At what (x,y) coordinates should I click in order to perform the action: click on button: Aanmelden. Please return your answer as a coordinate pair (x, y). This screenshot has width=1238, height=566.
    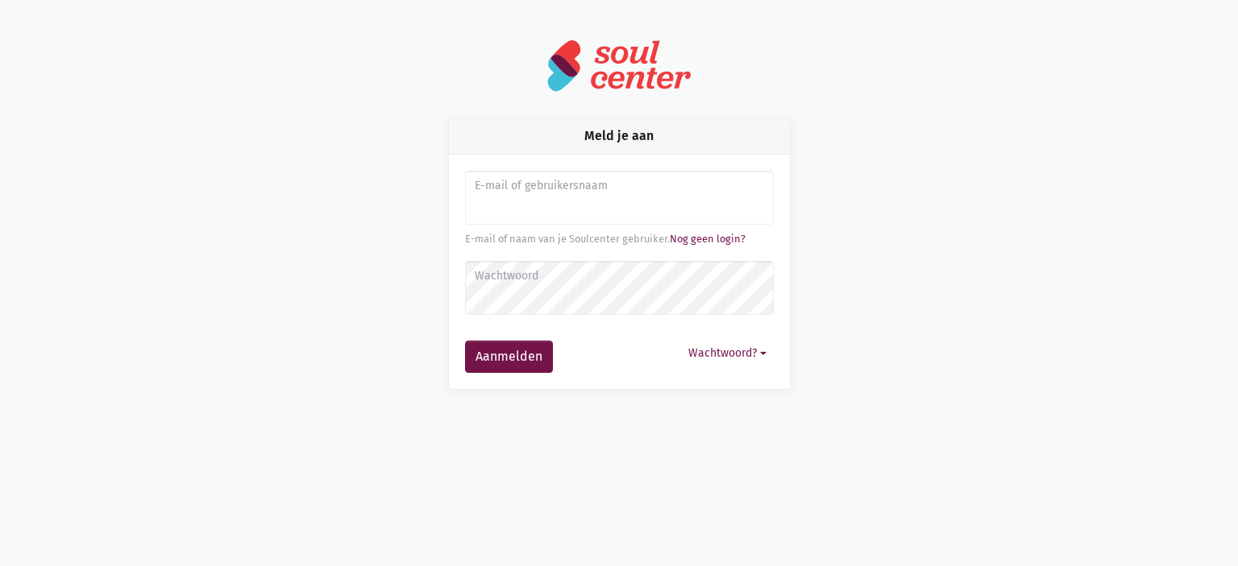
    Looking at the image, I should click on (508, 357).